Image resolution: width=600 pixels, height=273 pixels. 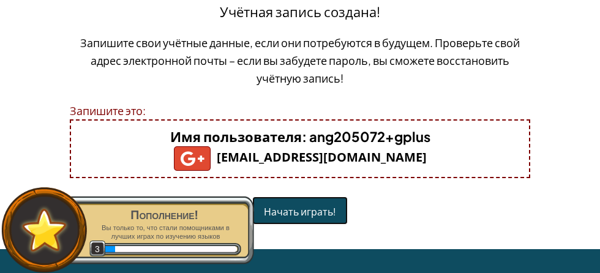 I want to click on font: Запишите это:, so click(x=108, y=110).